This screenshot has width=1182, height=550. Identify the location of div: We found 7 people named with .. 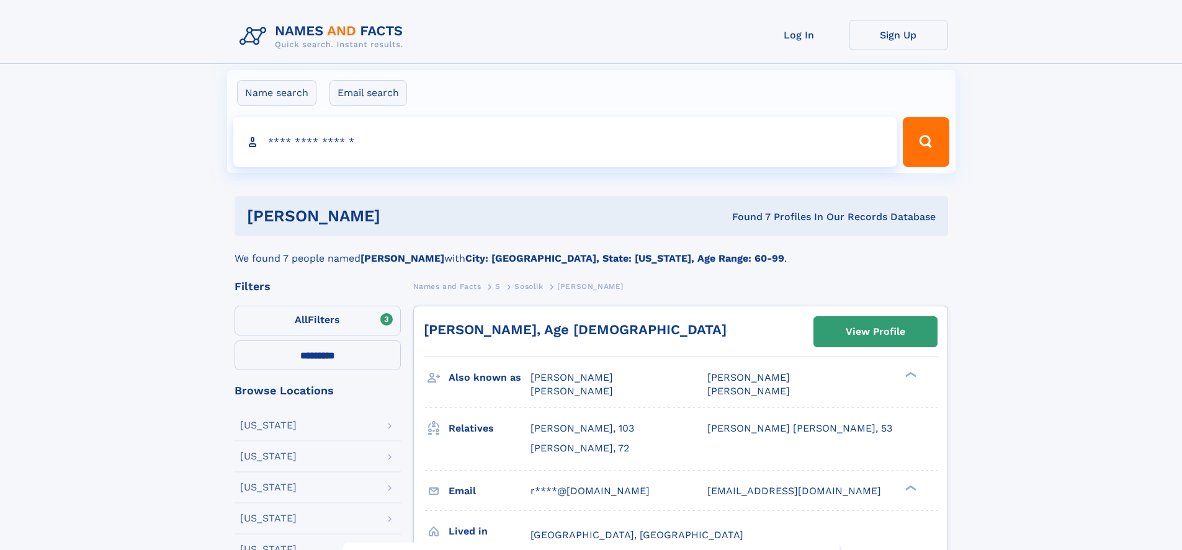
(591, 251).